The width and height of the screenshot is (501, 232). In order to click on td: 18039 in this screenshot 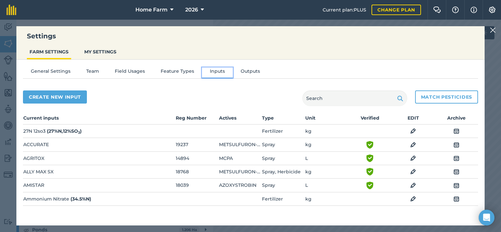, I will do `click(197, 185)`.